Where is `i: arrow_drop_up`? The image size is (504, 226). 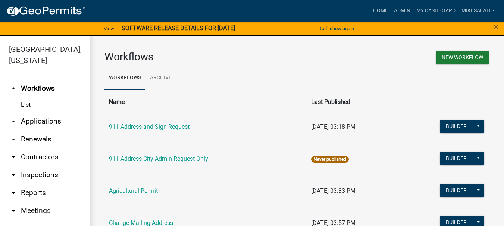 i: arrow_drop_up is located at coordinates (13, 89).